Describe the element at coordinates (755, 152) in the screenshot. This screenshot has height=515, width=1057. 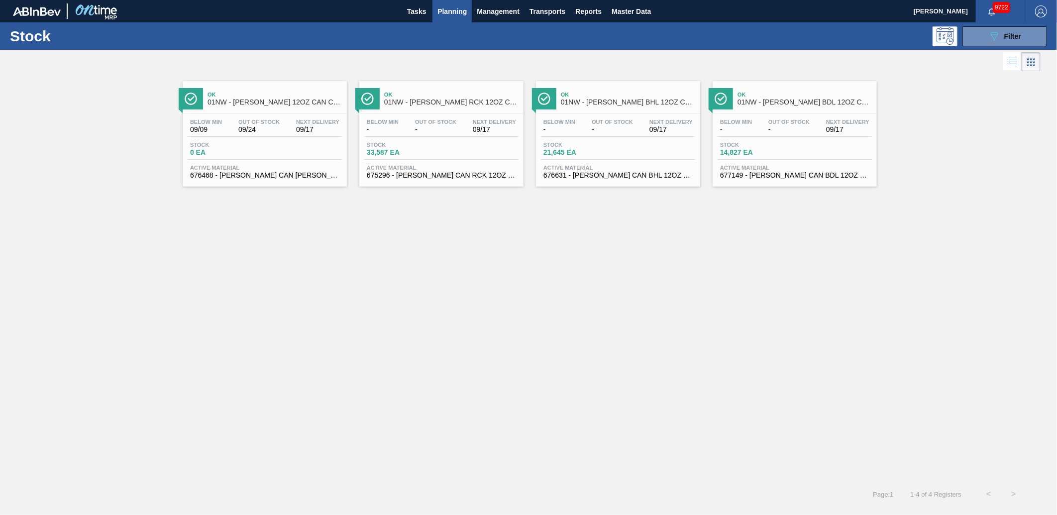
I see `span: 14,827 EA` at that location.